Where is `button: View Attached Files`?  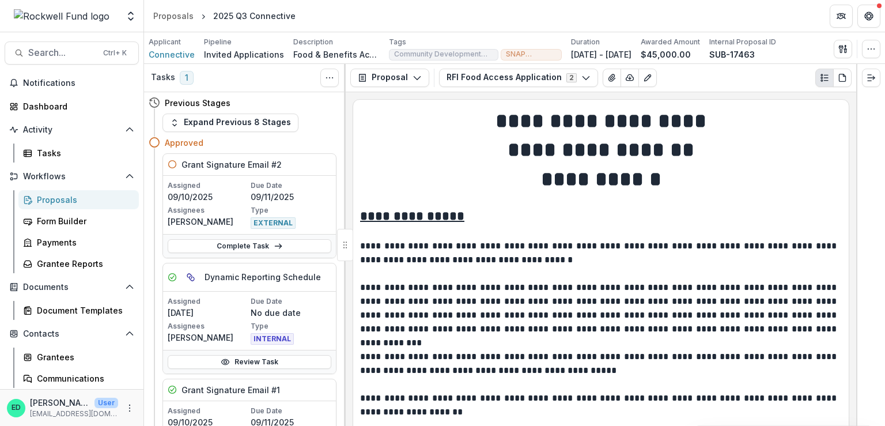 button: View Attached Files is located at coordinates (612, 78).